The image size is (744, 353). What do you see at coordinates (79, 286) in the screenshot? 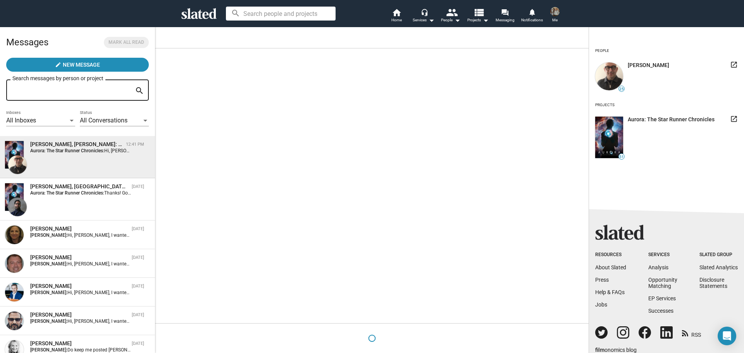
I see `div: Jeremy Walton` at bounding box center [79, 286].